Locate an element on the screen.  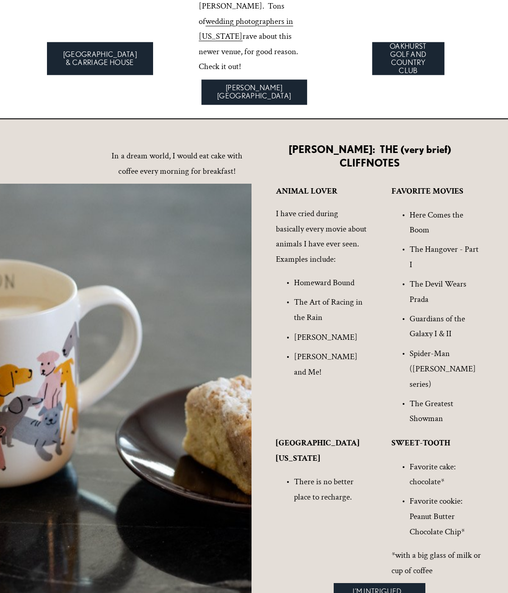
p: I have cried during basically every movie about animals I have ever seen. Examples include: is located at coordinates (321, 236).